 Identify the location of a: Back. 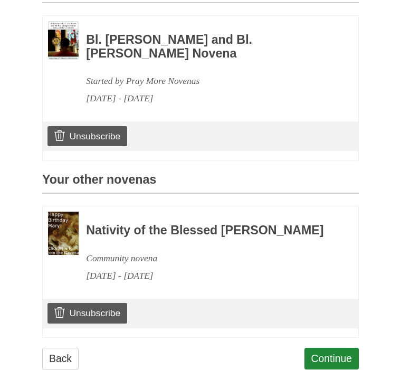
(60, 358).